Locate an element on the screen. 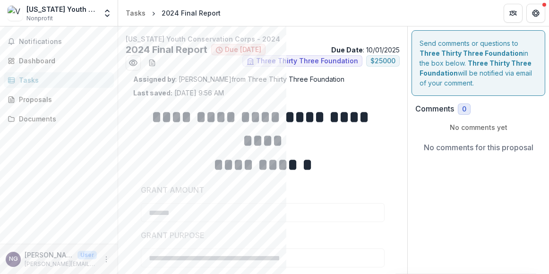  button: download-word-button is located at coordinates (152, 63).